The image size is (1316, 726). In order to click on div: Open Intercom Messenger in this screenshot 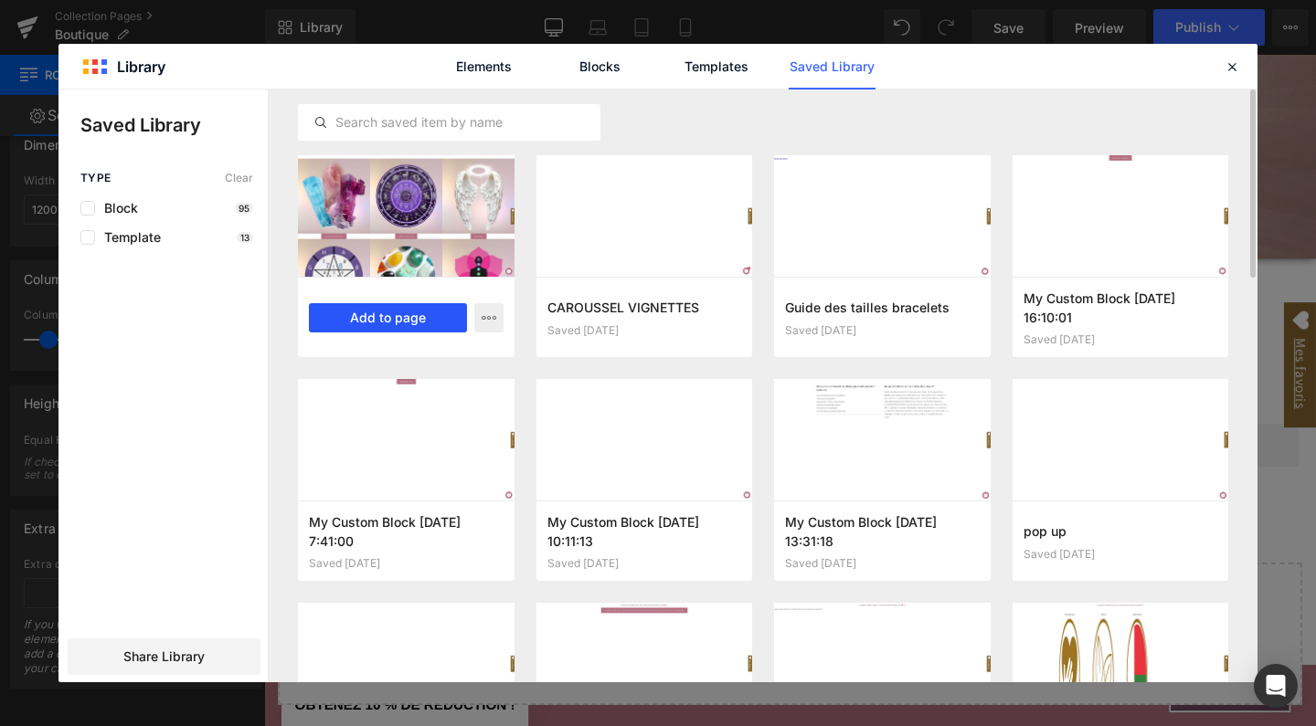, I will do `click(1275, 686)`.